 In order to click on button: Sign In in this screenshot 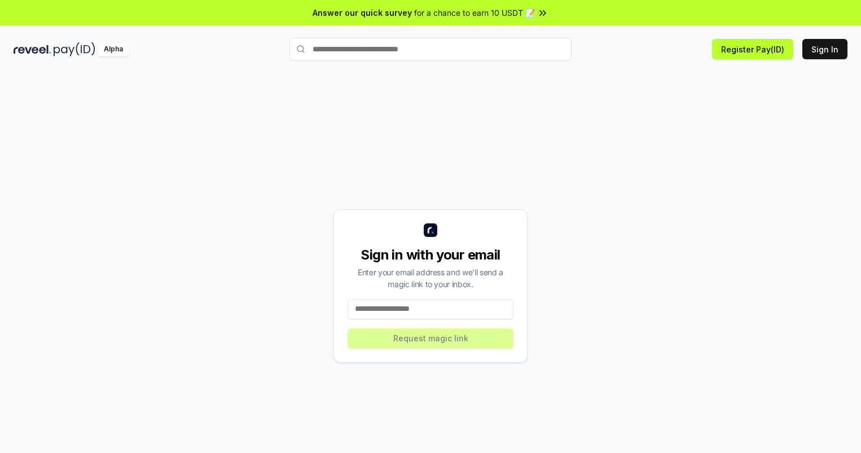, I will do `click(824, 49)`.